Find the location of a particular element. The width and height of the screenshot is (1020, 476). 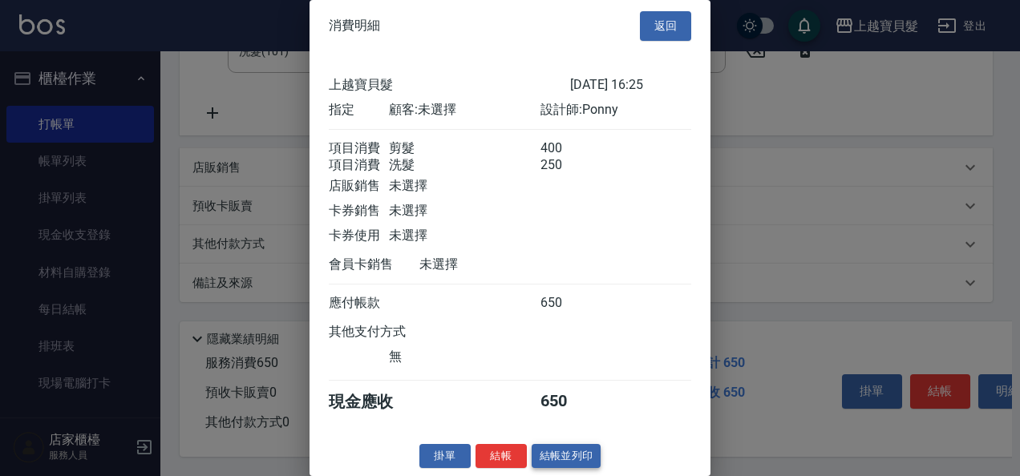

div: 指定 is located at coordinates (358, 110).